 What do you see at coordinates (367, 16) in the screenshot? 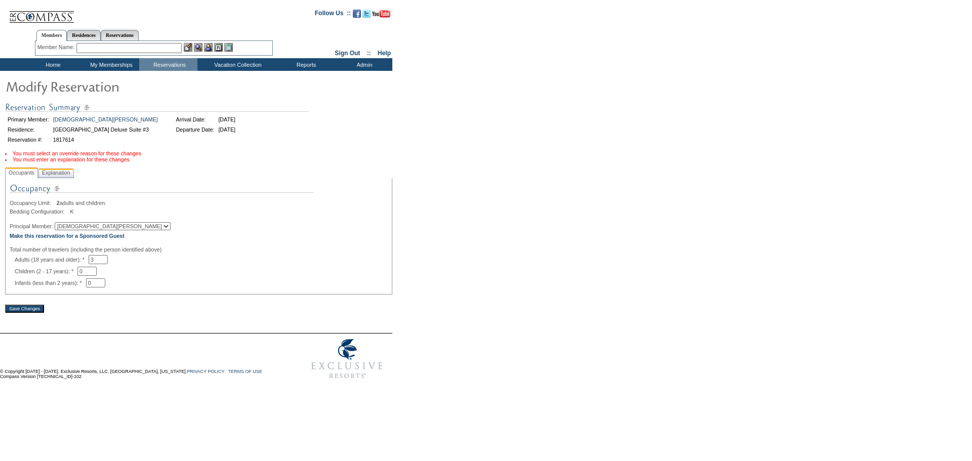
I see `a: Follow us on Twitter` at bounding box center [367, 16].